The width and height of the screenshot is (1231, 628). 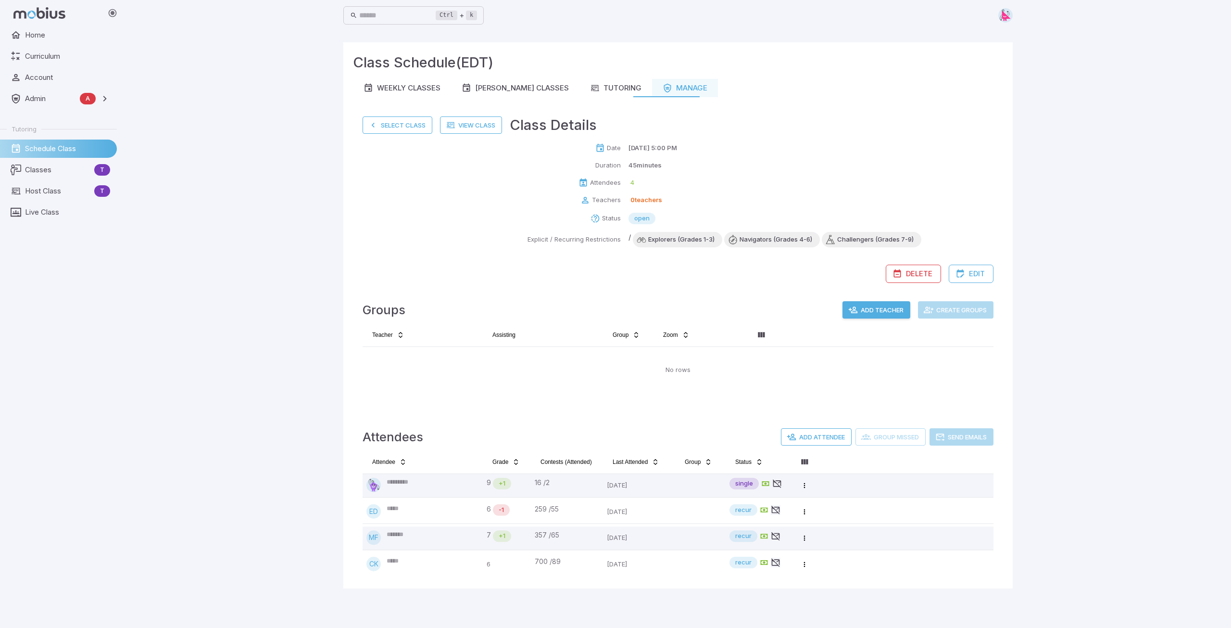 What do you see at coordinates (743, 462) in the screenshot?
I see `span: Status` at bounding box center [743, 462].